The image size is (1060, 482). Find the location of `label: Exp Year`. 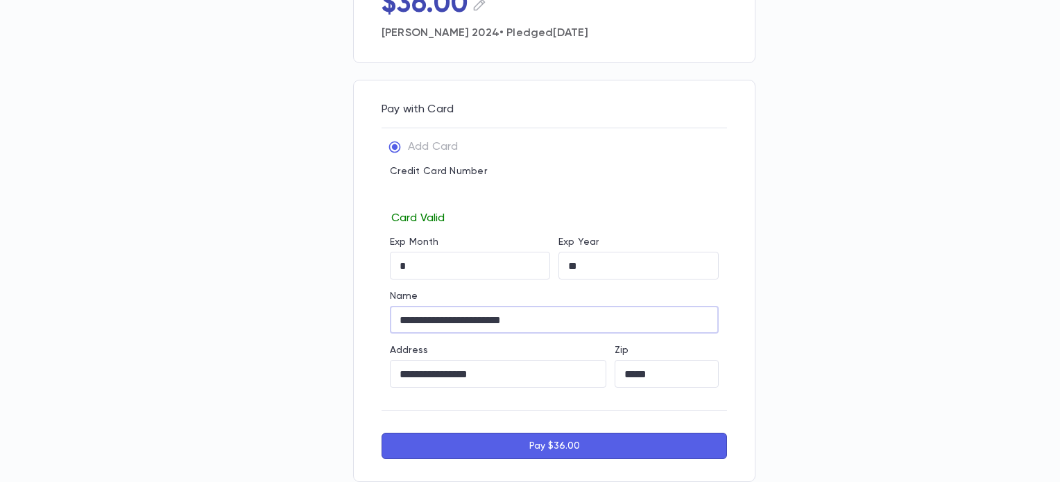

label: Exp Year is located at coordinates (579, 242).